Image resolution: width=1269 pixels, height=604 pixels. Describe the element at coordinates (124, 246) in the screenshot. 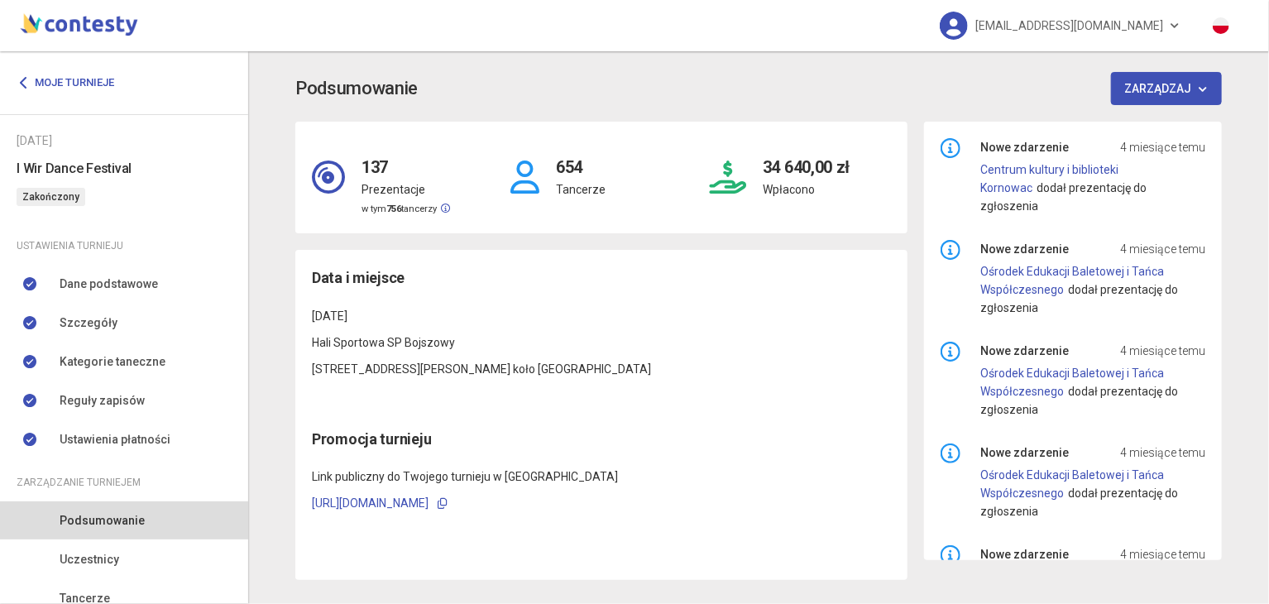

I see `div: Ustawienia turnieju` at that location.